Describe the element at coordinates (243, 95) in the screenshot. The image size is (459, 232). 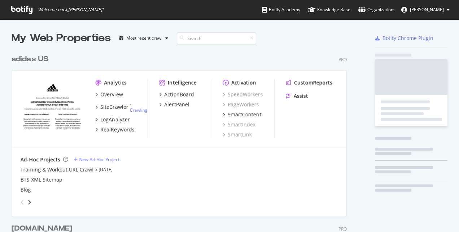
I see `a: SpeedWorkers` at that location.